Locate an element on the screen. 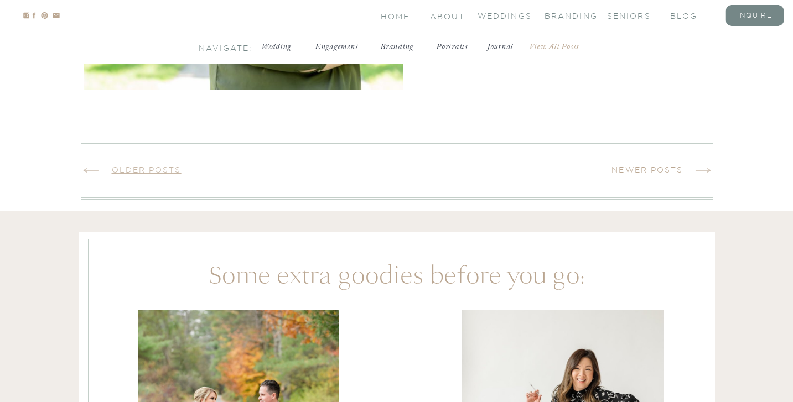  nav: Weddings is located at coordinates (500, 15).